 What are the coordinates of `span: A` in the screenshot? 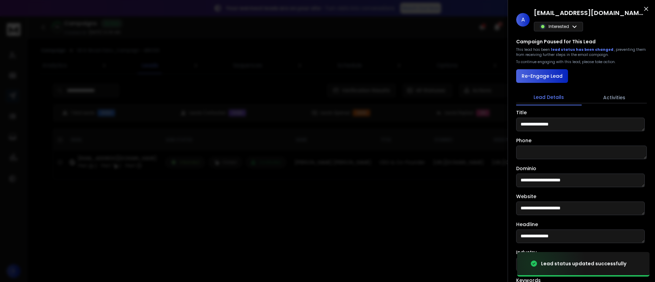 It's located at (523, 20).